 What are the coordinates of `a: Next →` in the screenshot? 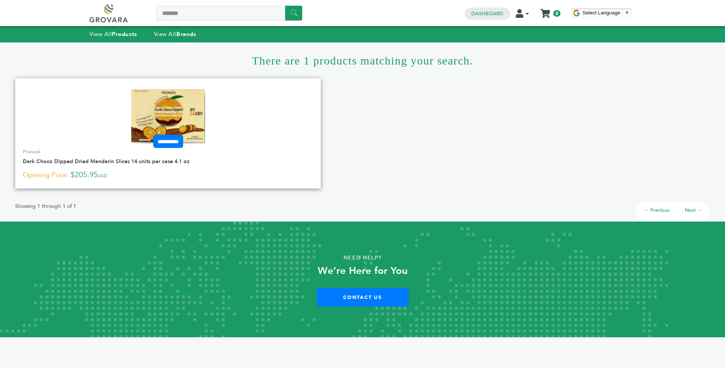 It's located at (694, 210).